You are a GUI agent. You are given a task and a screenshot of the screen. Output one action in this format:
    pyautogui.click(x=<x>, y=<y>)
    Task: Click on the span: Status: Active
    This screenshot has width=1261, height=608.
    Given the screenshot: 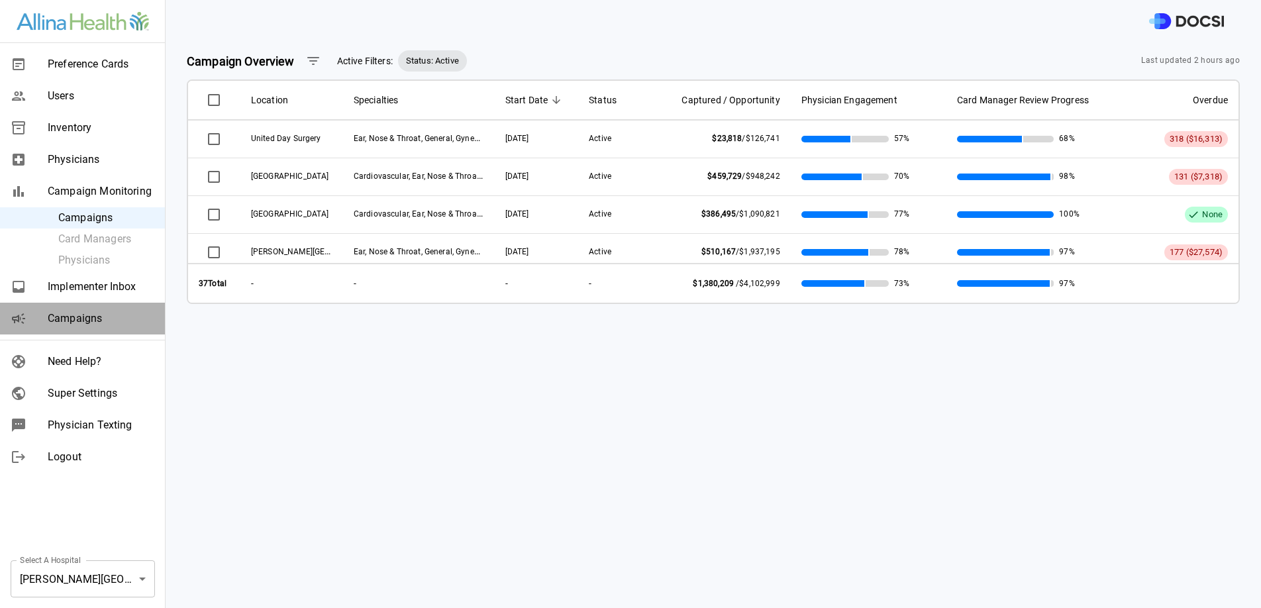 What is the action you would take?
    pyautogui.click(x=433, y=61)
    